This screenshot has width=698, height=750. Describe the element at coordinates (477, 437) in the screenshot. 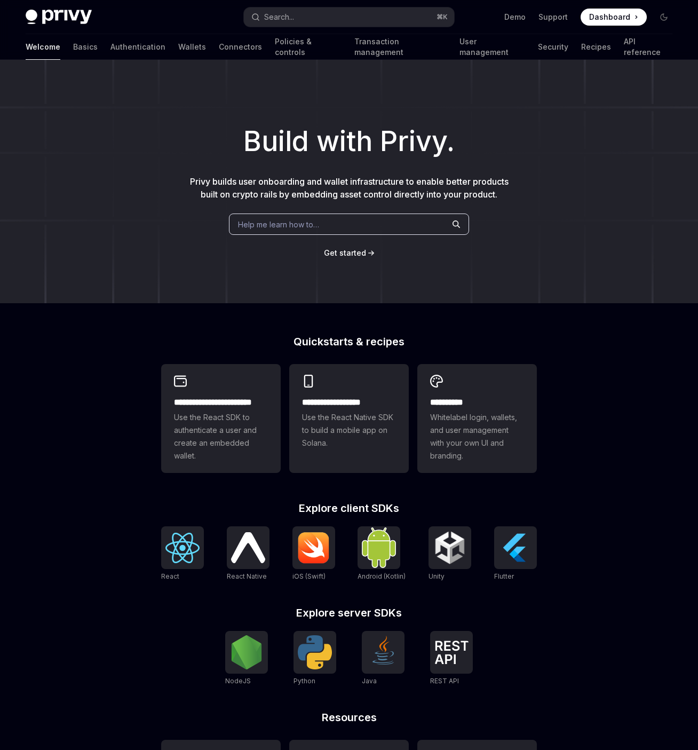

I see `span: Whitelabel login, wallets, and user management with your own UI and branding.` at that location.